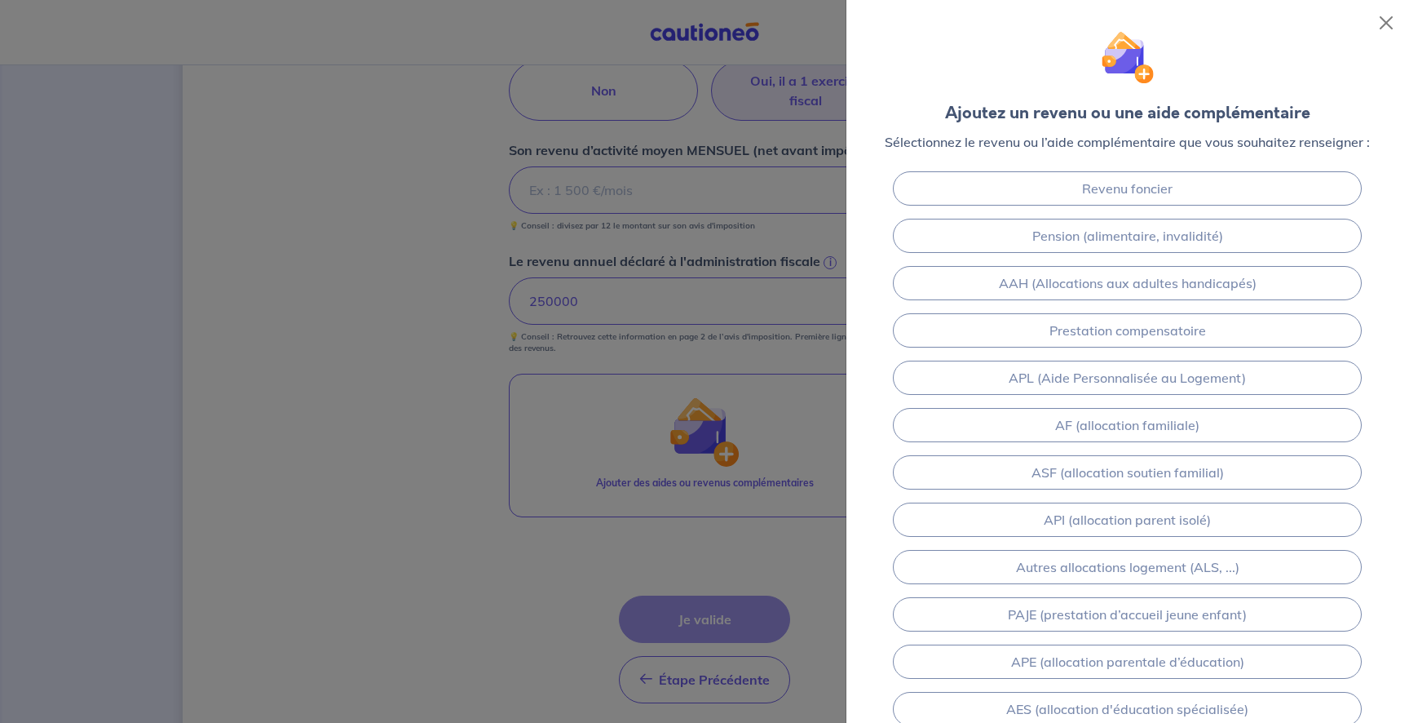  Describe the element at coordinates (1128, 57) in the screenshot. I see `img: illu_wallet.svg` at that location.